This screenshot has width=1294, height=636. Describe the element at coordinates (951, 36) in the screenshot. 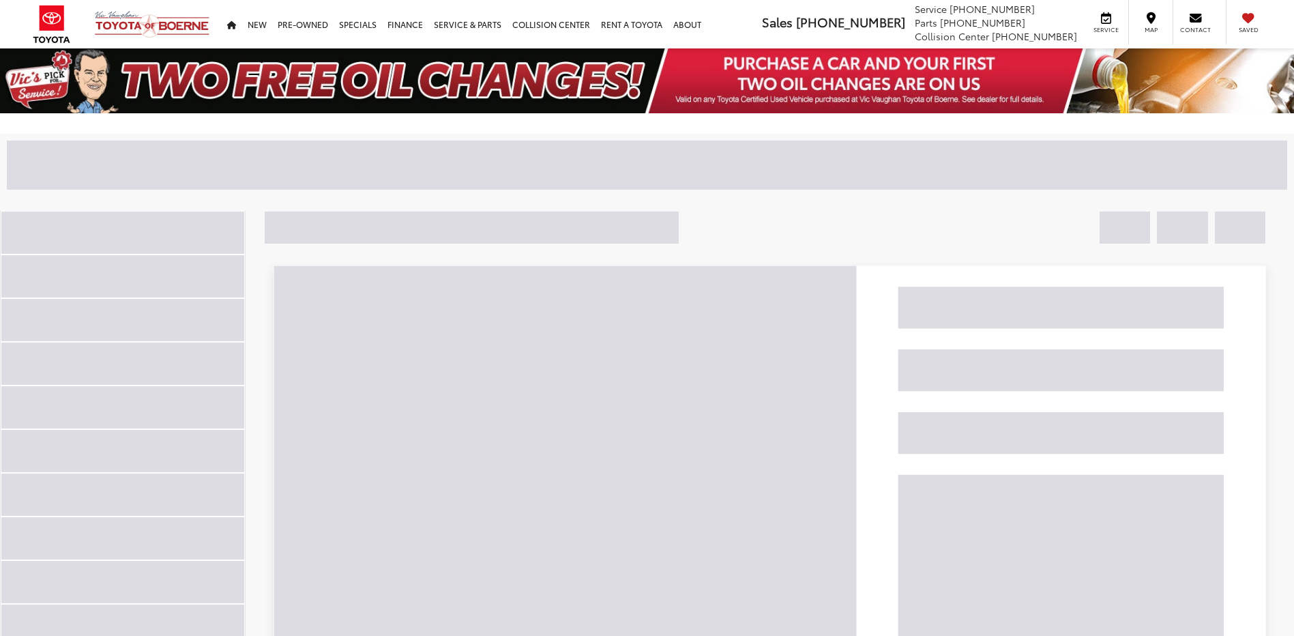

I see `span: Collision Center` at that location.